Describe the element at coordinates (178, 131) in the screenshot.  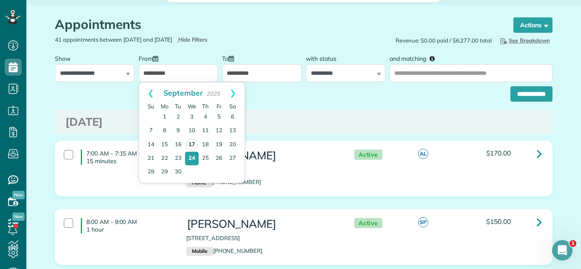
I see `a: 9` at that location.